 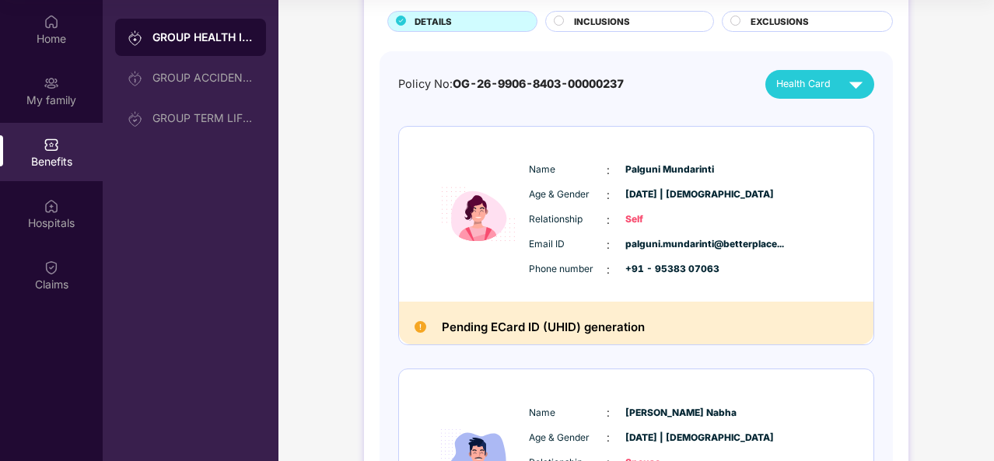 What do you see at coordinates (602, 22) in the screenshot?
I see `span: INCLUSIONS` at bounding box center [602, 22].